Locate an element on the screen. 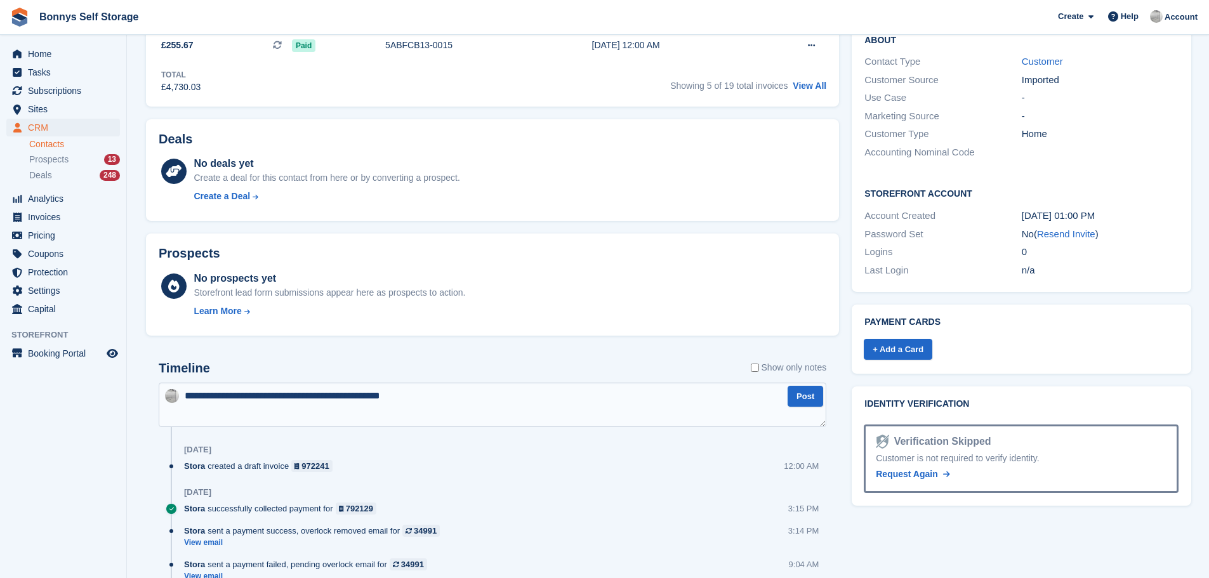 This screenshot has height=578, width=1209. div: 12:00 AM is located at coordinates (801, 466).